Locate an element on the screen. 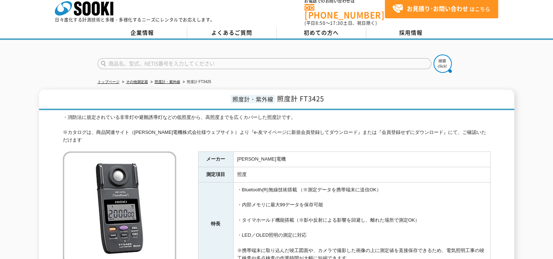 The image size is (553, 259). a: 採用情報 is located at coordinates (411, 33).